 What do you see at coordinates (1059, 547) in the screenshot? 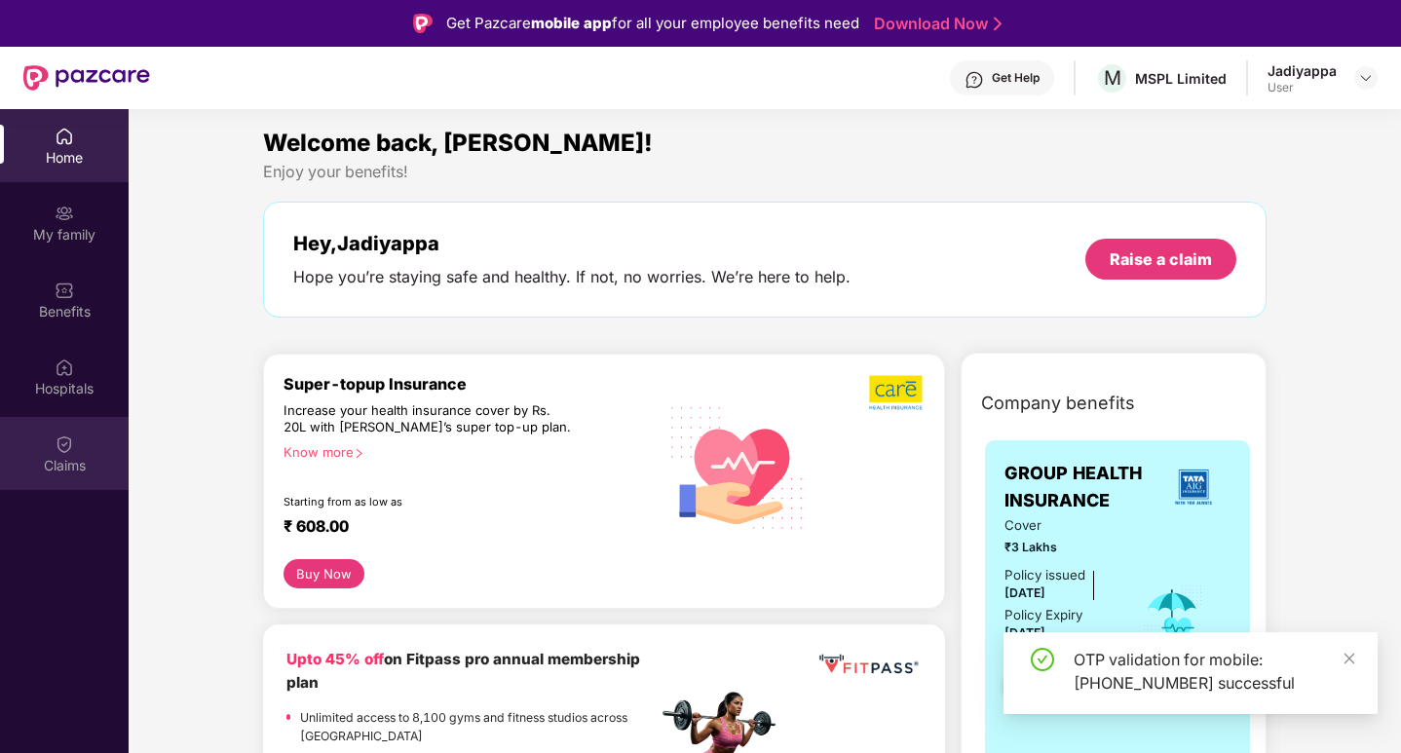
I see `span: ₹3 Lakhs` at bounding box center [1059, 547].